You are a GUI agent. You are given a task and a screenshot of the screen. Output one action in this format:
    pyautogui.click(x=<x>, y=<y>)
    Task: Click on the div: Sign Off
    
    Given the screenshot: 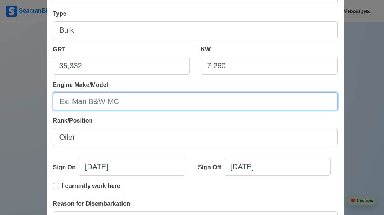 What is the action you would take?
    pyautogui.click(x=211, y=168)
    